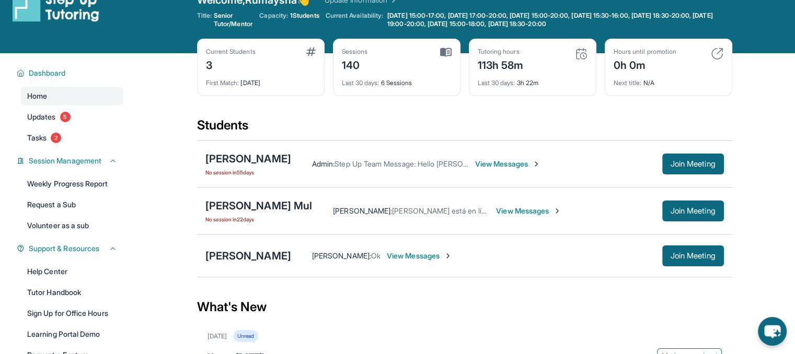 The height and width of the screenshot is (354, 795). What do you see at coordinates (72, 226) in the screenshot?
I see `a: Volunteer as a sub` at bounding box center [72, 226].